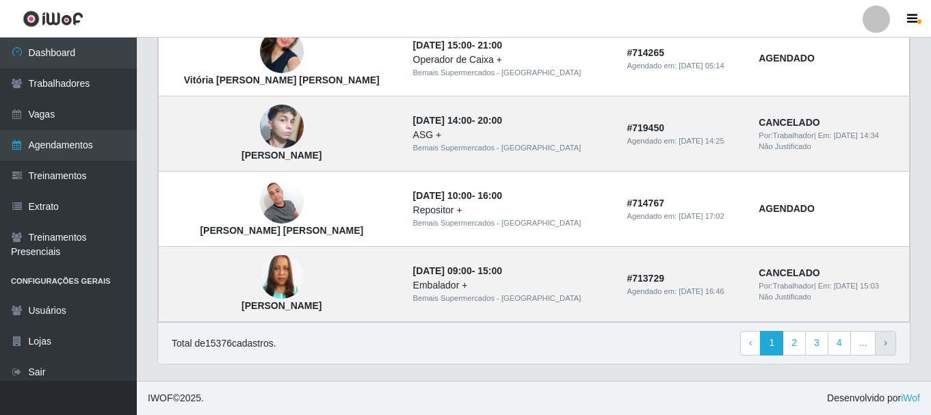 This screenshot has height=415, width=931. What do you see at coordinates (818, 343) in the screenshot?
I see `nav: pagination` at bounding box center [818, 343].